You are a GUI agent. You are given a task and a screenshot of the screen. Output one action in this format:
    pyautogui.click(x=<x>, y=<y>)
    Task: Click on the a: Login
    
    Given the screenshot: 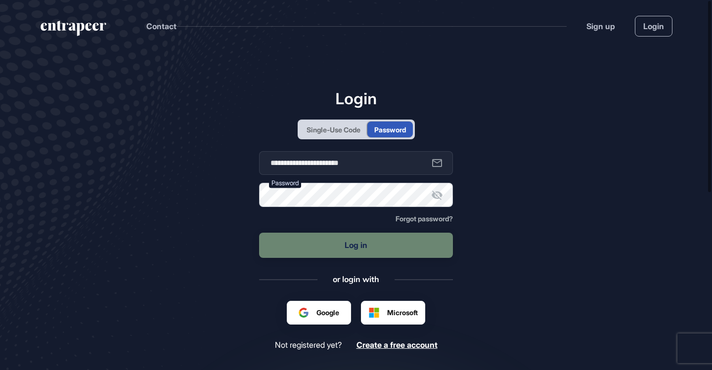 What is the action you would take?
    pyautogui.click(x=653, y=26)
    